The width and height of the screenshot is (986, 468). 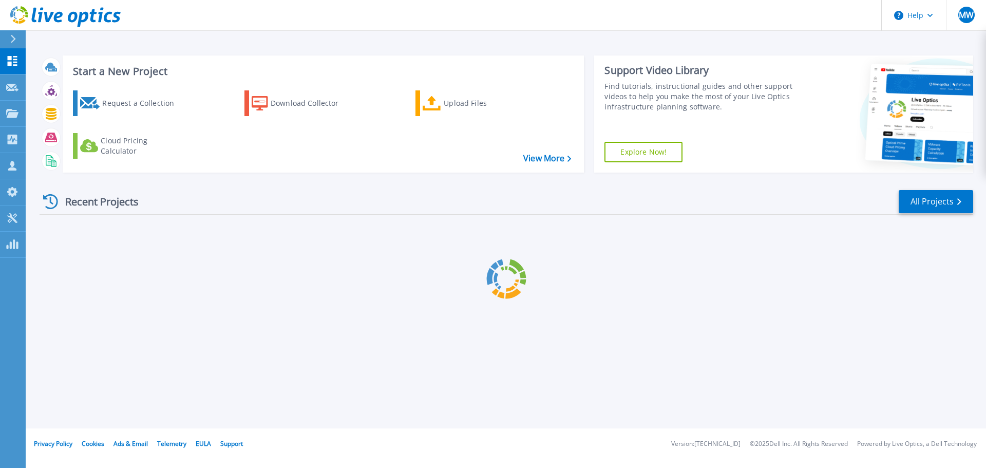 What do you see at coordinates (53, 443) in the screenshot?
I see `a: Privacy Policy` at bounding box center [53, 443].